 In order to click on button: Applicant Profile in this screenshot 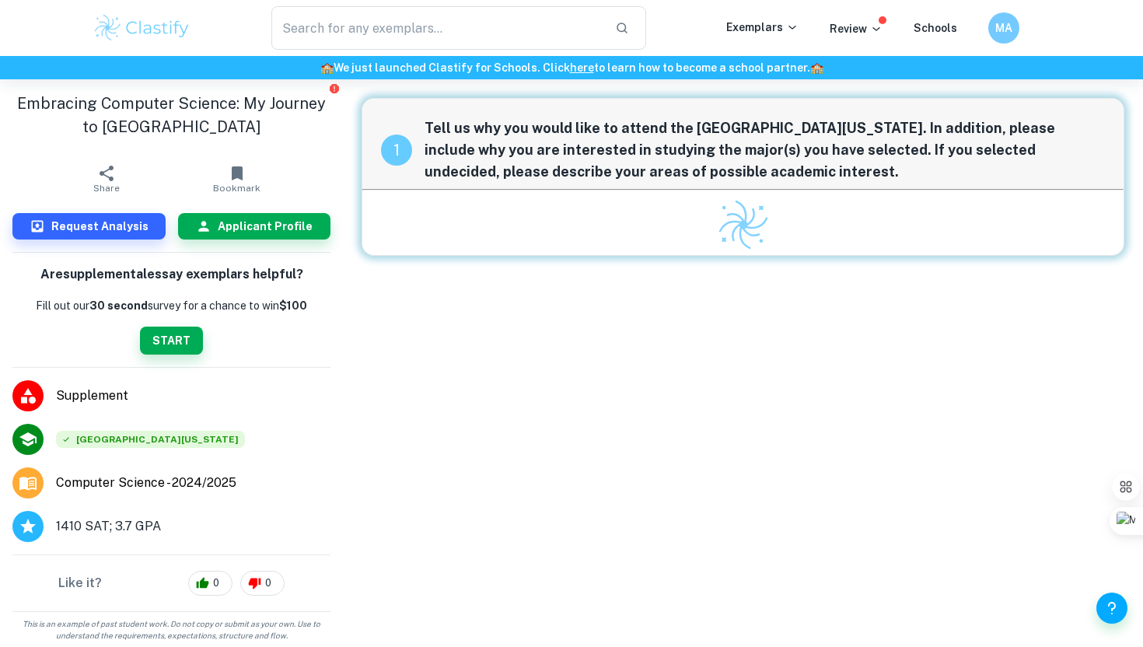, I will do `click(254, 226)`.